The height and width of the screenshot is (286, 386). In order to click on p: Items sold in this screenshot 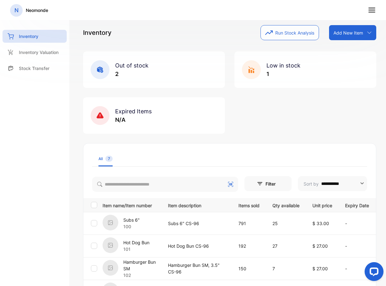, I will do `click(249, 205)`.